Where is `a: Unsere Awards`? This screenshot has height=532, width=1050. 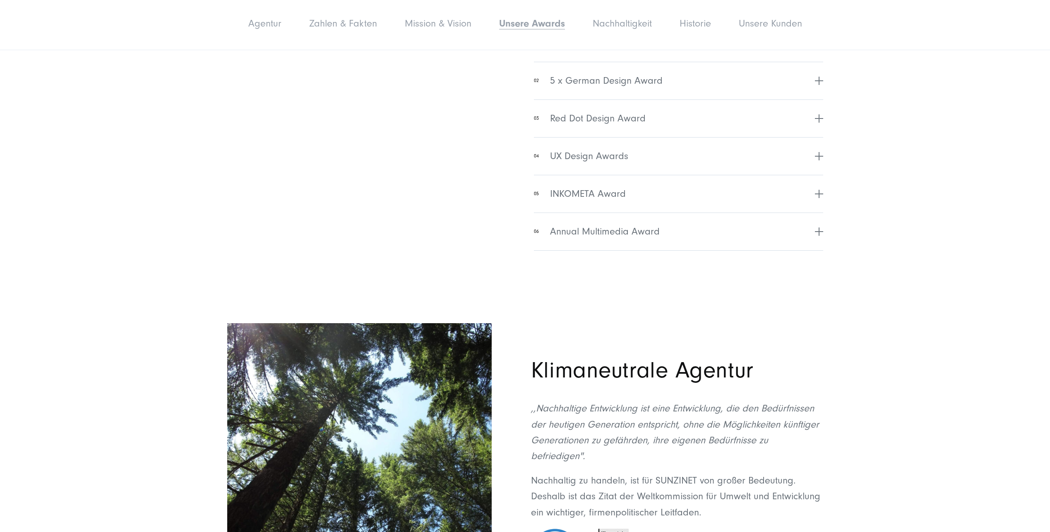 a: Unsere Awards is located at coordinates (532, 23).